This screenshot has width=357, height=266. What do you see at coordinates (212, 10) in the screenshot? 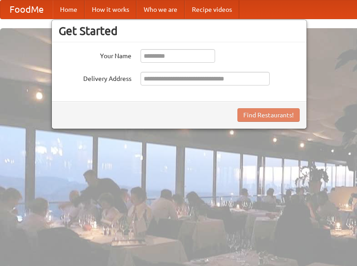
I see `a: Recipe videos` at bounding box center [212, 10].